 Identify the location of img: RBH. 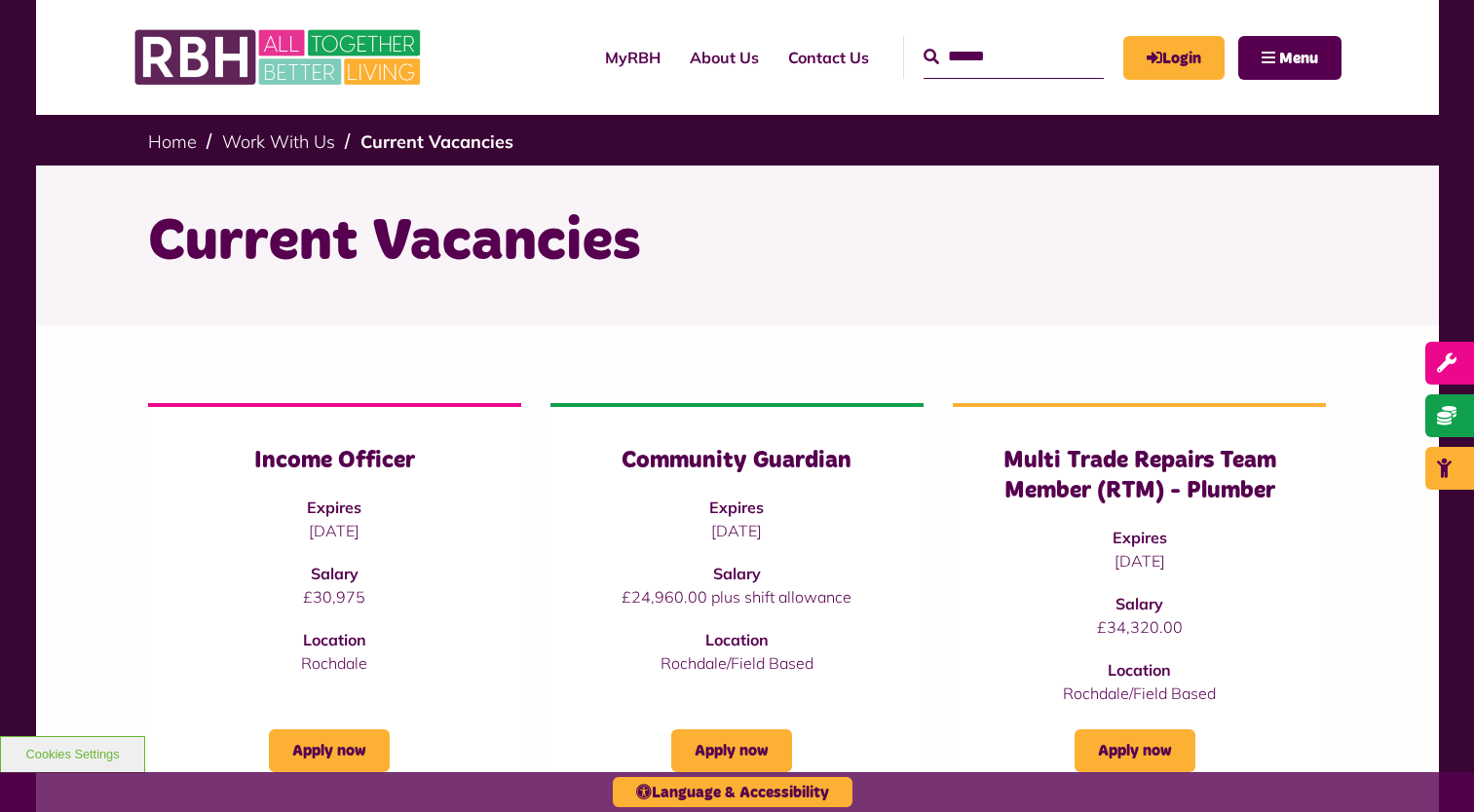
(280, 57).